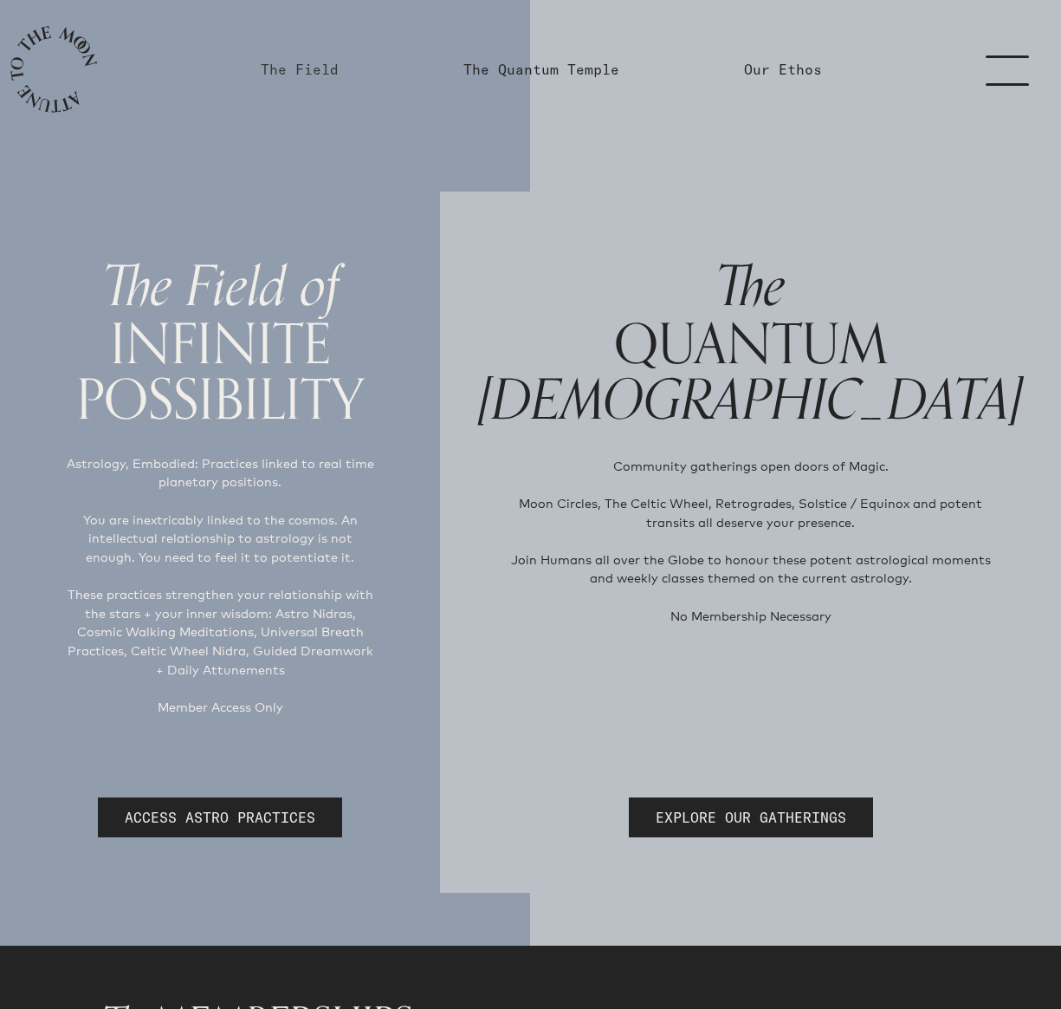  What do you see at coordinates (220, 585) in the screenshot?
I see `p: Astrology, Embodied: Practices linked to real time planetary positions. You are inextricably link...` at bounding box center [220, 585].